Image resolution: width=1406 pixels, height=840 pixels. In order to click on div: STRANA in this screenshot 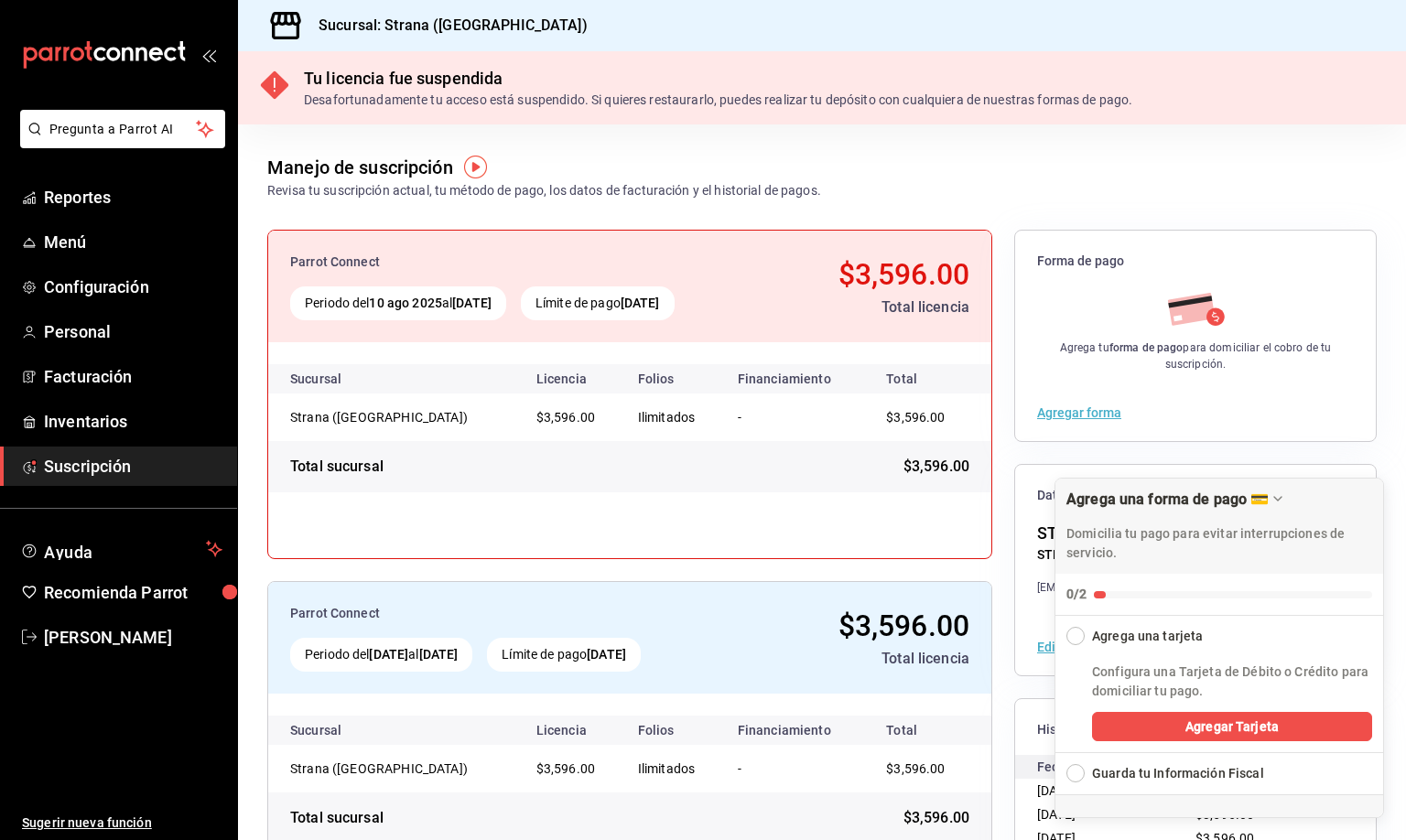, I will do `click(1125, 554)`.